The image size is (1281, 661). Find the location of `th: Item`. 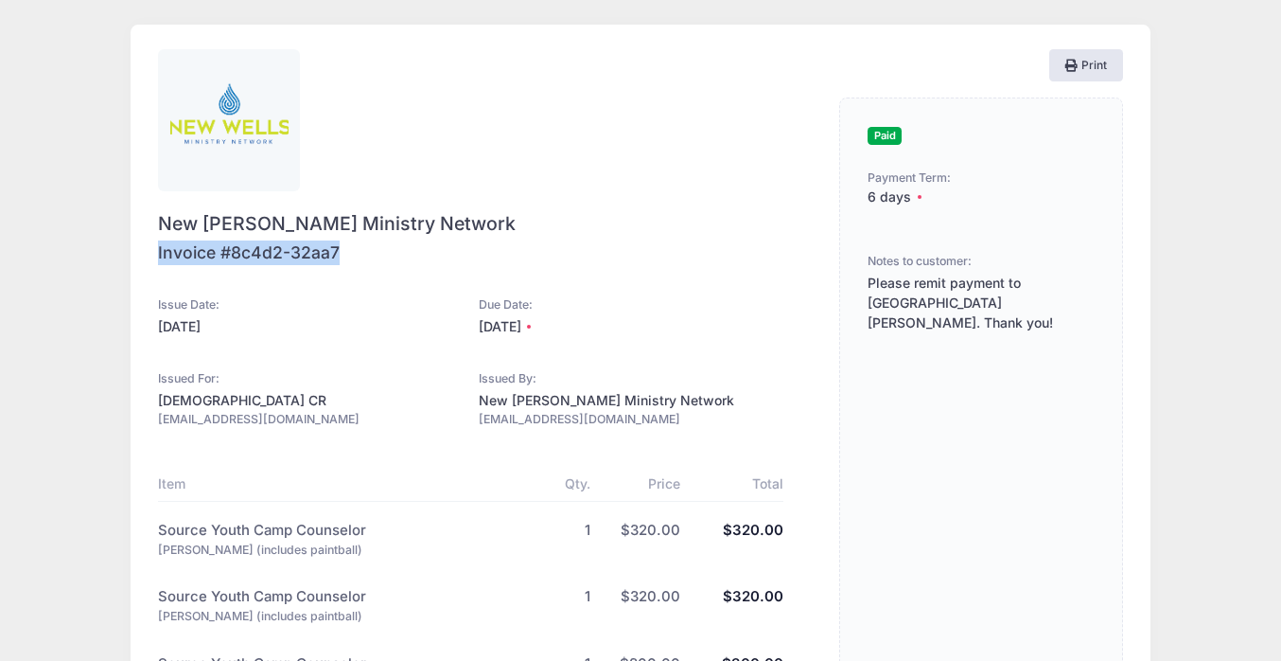

th: Item is located at coordinates (345, 484).